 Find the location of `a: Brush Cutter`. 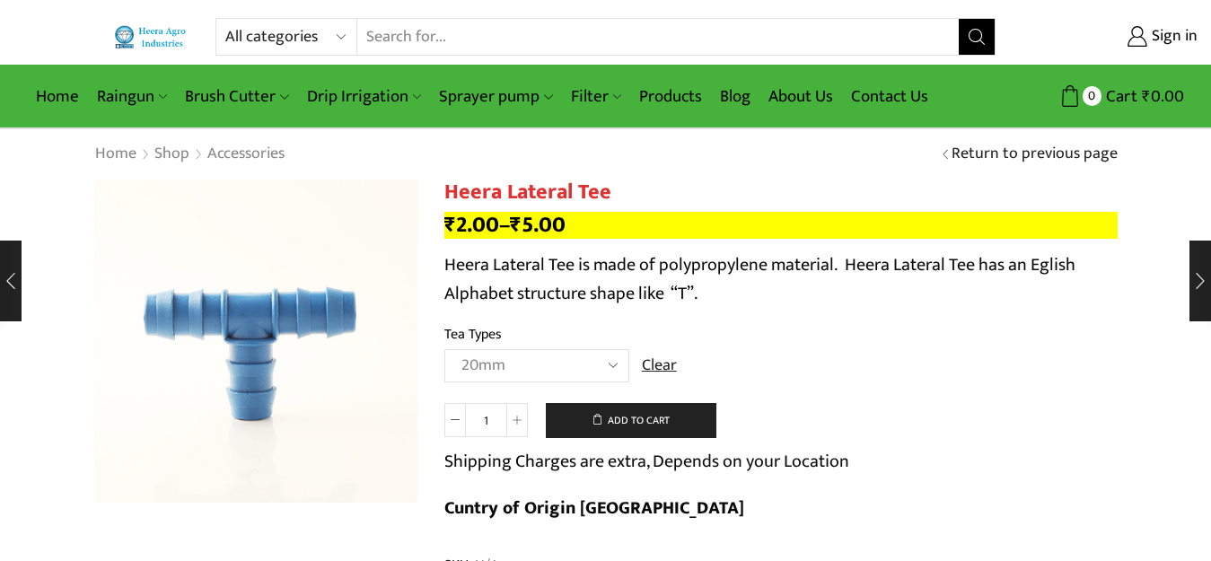

a: Brush Cutter is located at coordinates (236, 96).